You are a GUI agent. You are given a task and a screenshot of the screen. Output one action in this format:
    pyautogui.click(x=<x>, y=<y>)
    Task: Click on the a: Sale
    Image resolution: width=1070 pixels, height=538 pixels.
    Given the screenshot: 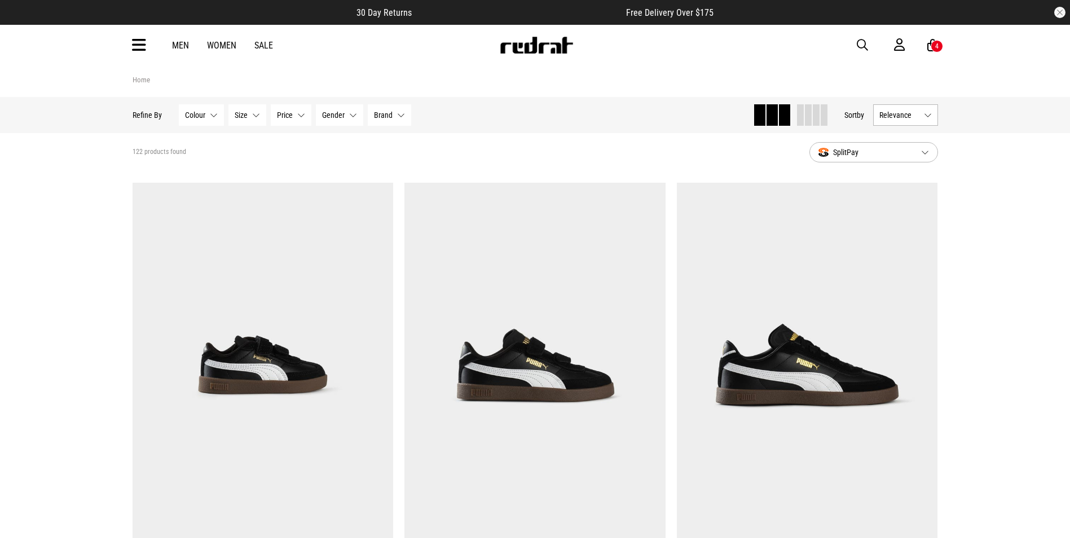 What is the action you would take?
    pyautogui.click(x=263, y=45)
    